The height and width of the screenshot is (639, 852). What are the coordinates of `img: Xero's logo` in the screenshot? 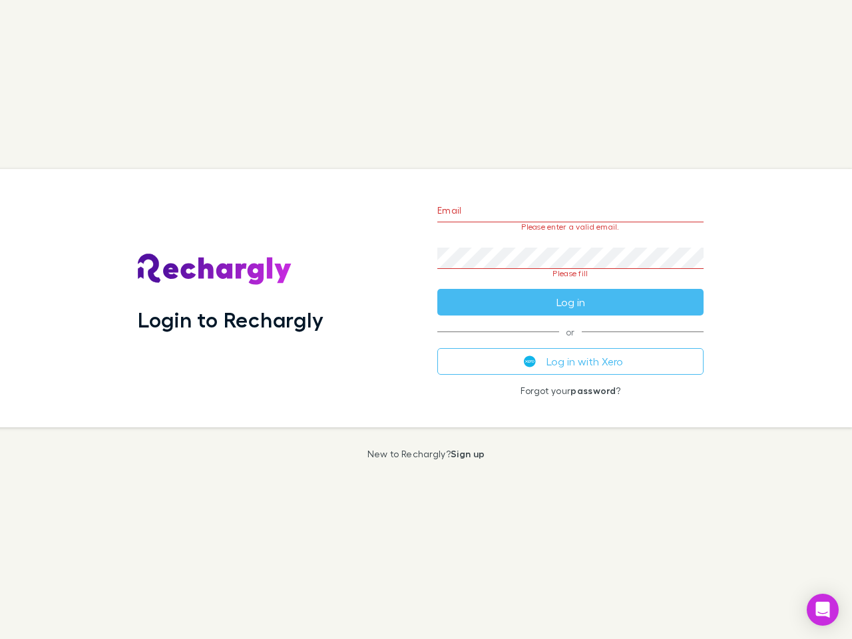 It's located at (530, 362).